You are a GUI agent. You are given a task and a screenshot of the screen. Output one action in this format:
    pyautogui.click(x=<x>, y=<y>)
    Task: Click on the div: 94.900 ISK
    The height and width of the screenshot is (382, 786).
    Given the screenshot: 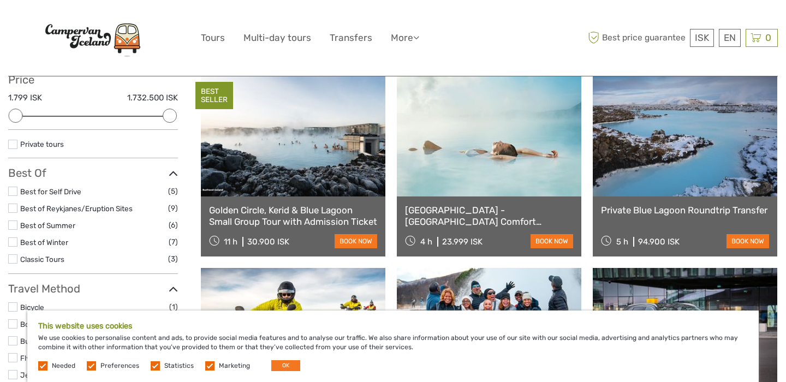 What is the action you would take?
    pyautogui.click(x=659, y=242)
    